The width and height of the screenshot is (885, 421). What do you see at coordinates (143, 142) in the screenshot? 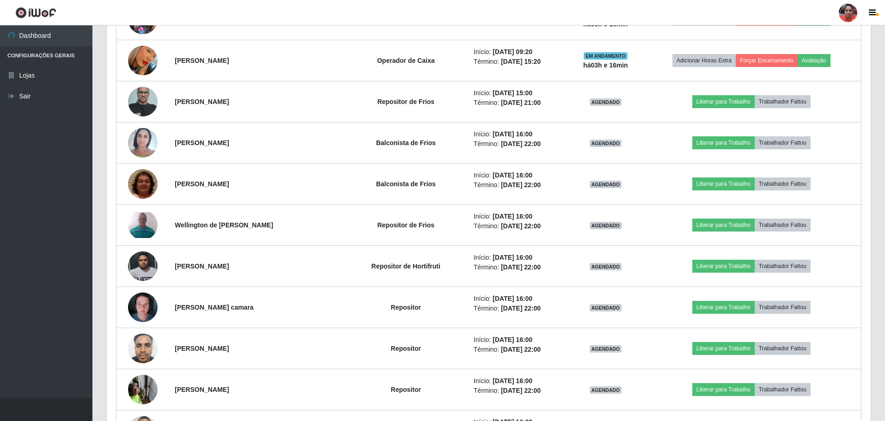
I see `img: 1705690307767.jpeg` at bounding box center [143, 142].